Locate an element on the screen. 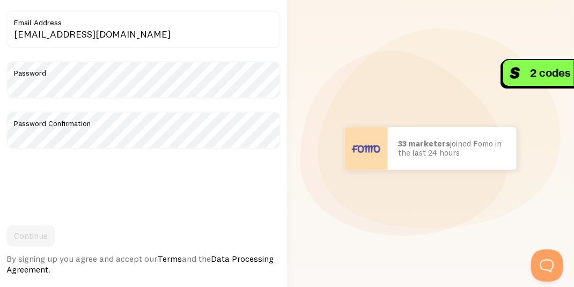 The image size is (574, 287). p: joined Fomo in the last 24 hours is located at coordinates (452, 148).